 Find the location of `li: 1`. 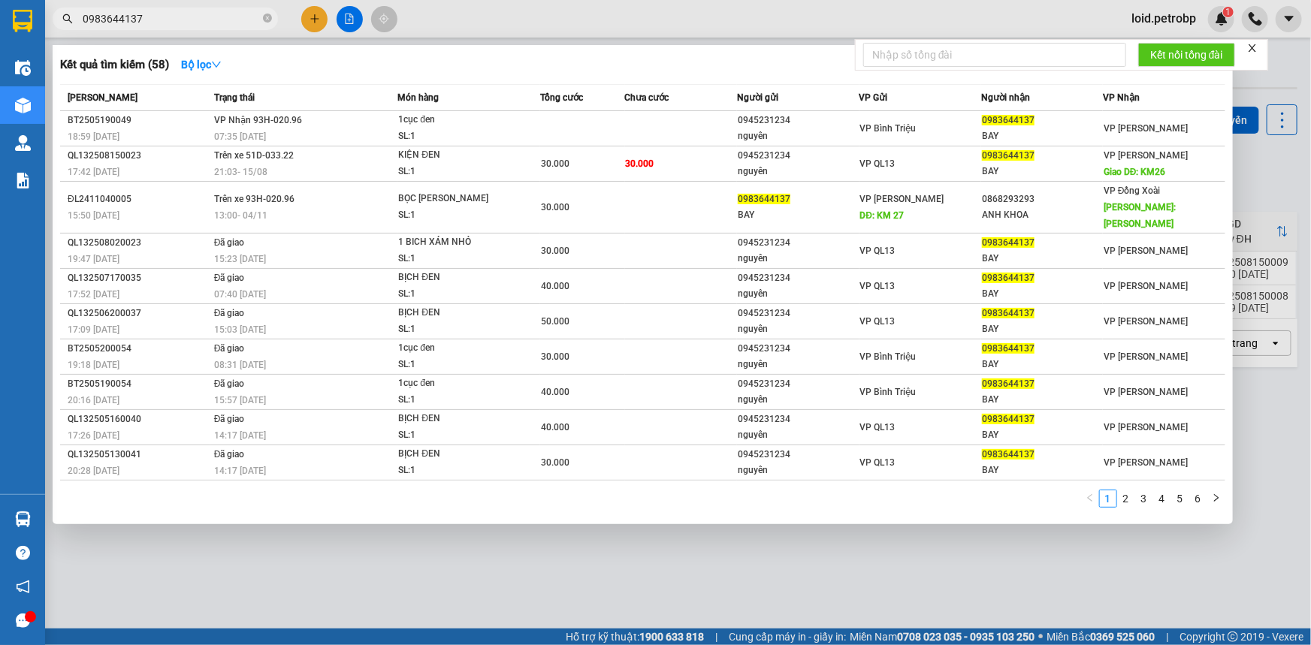

li: 1 is located at coordinates (1108, 499).